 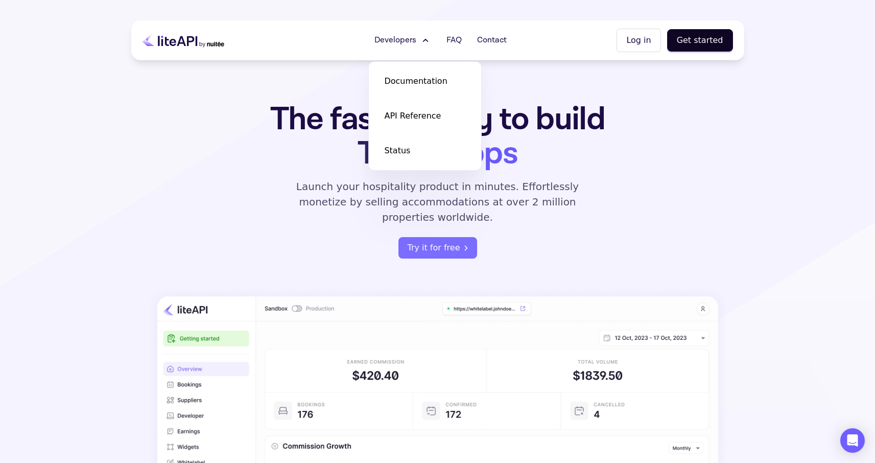 I want to click on a: register, so click(x=438, y=248).